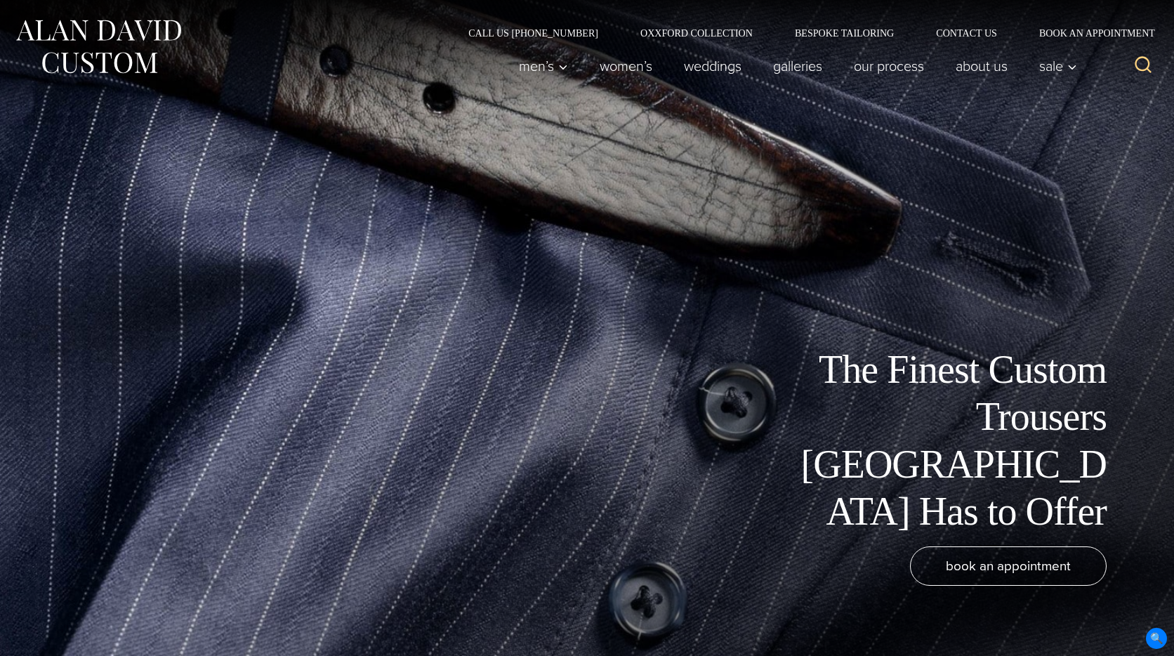 This screenshot has width=1174, height=656. Describe the element at coordinates (966, 33) in the screenshot. I see `a: Contact Us` at that location.